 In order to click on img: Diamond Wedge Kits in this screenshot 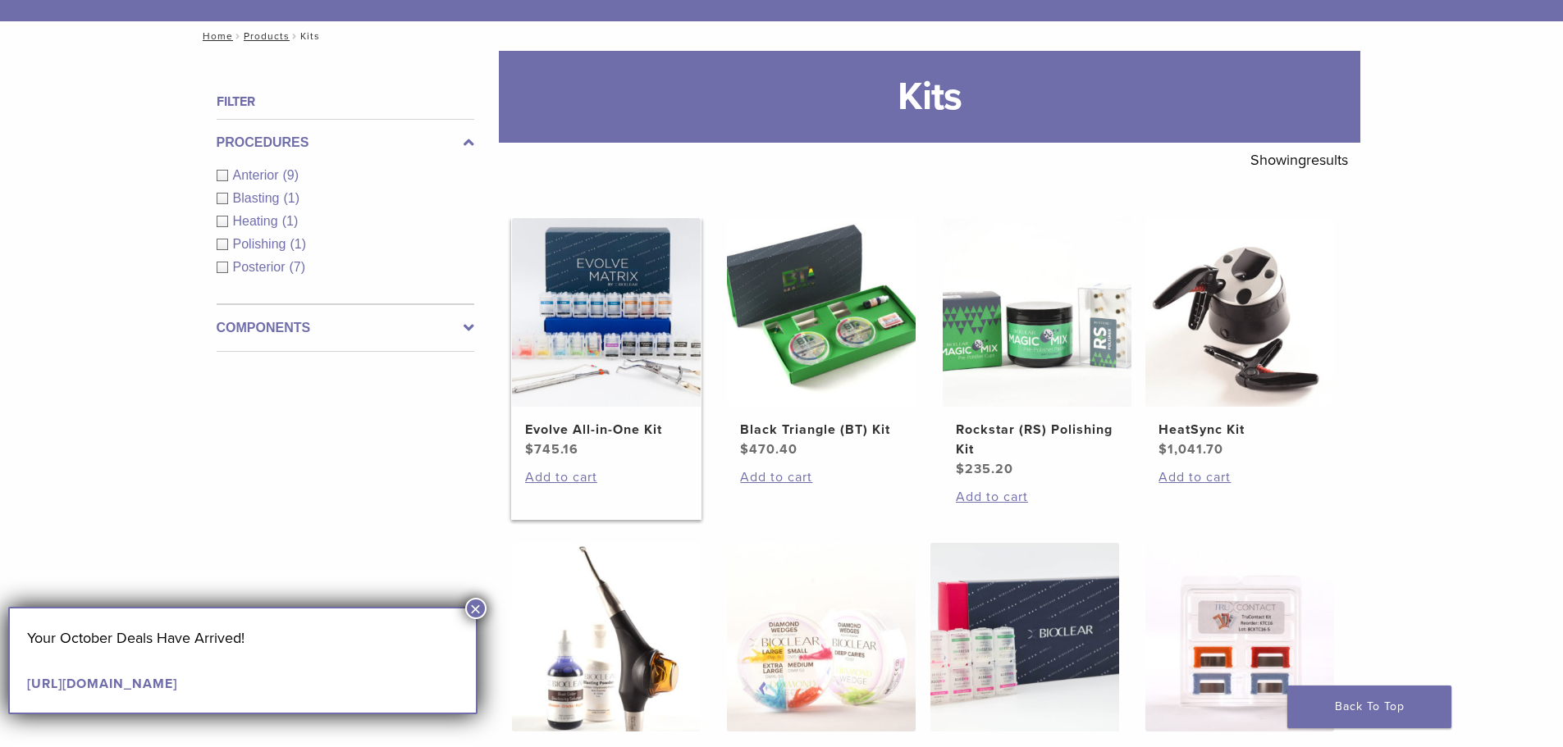, I will do `click(821, 637)`.